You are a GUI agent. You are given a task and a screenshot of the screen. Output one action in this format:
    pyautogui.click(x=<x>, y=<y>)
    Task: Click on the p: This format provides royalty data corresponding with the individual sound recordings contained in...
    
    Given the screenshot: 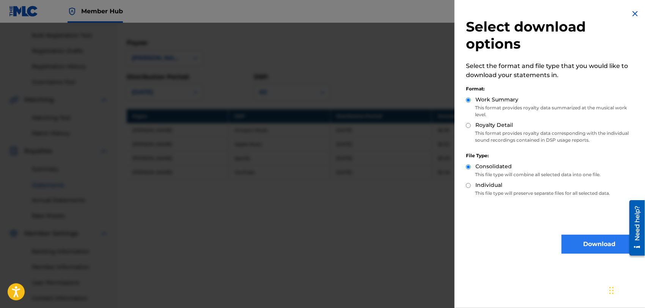 What is the action you would take?
    pyautogui.click(x=552, y=137)
    